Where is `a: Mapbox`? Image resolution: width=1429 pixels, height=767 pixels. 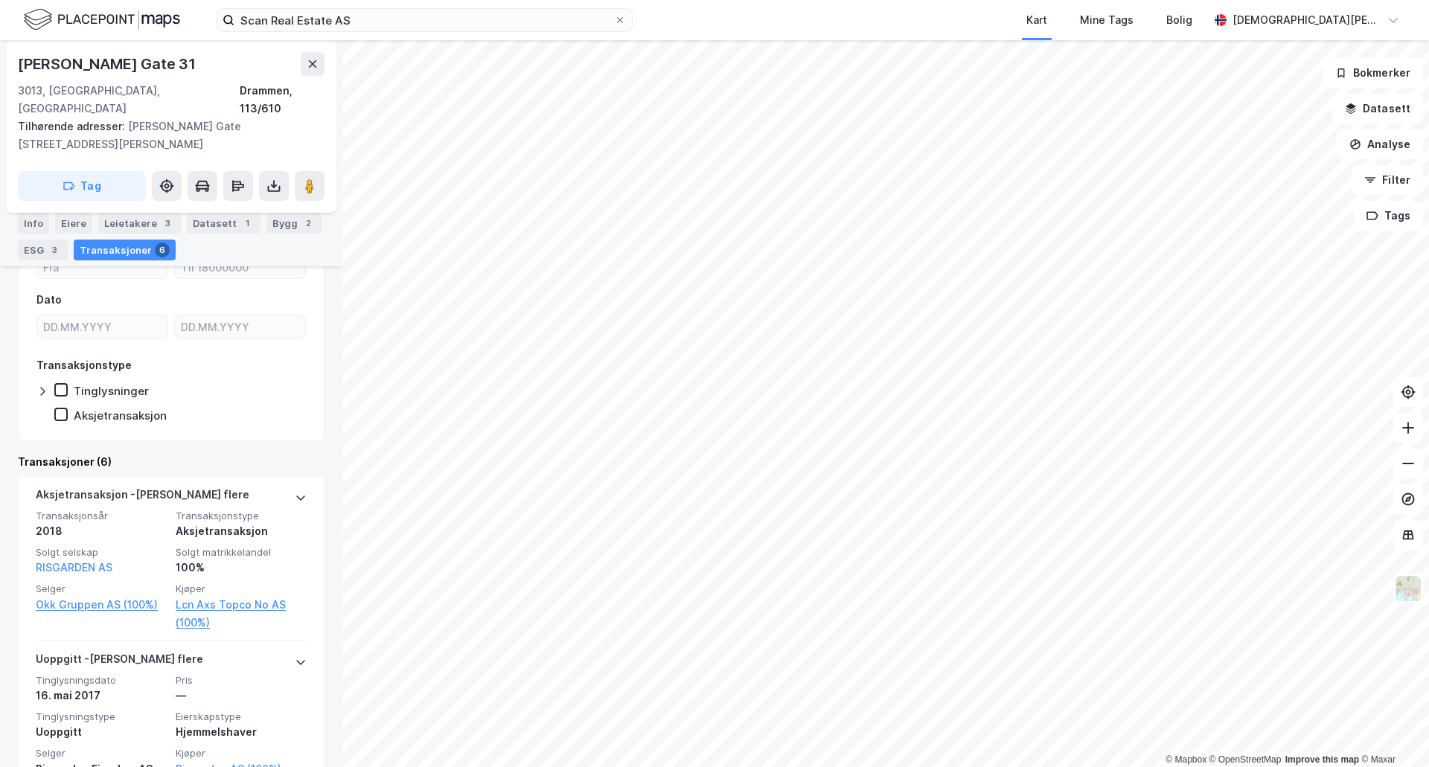
a: Mapbox is located at coordinates (1186, 760).